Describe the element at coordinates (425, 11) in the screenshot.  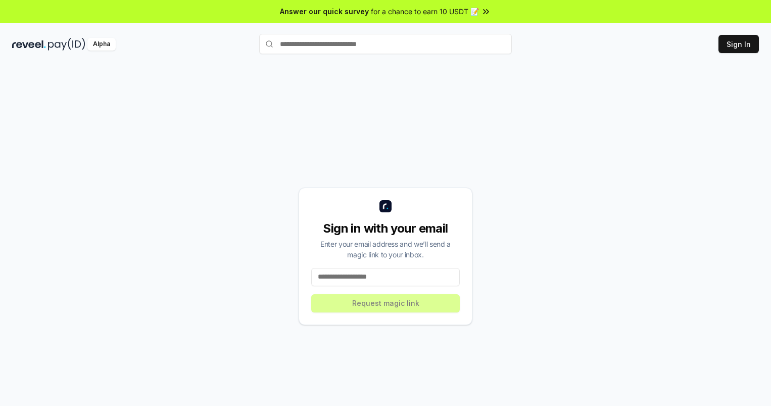
I see `span: for a chance to earn 10 USDT 📝` at that location.